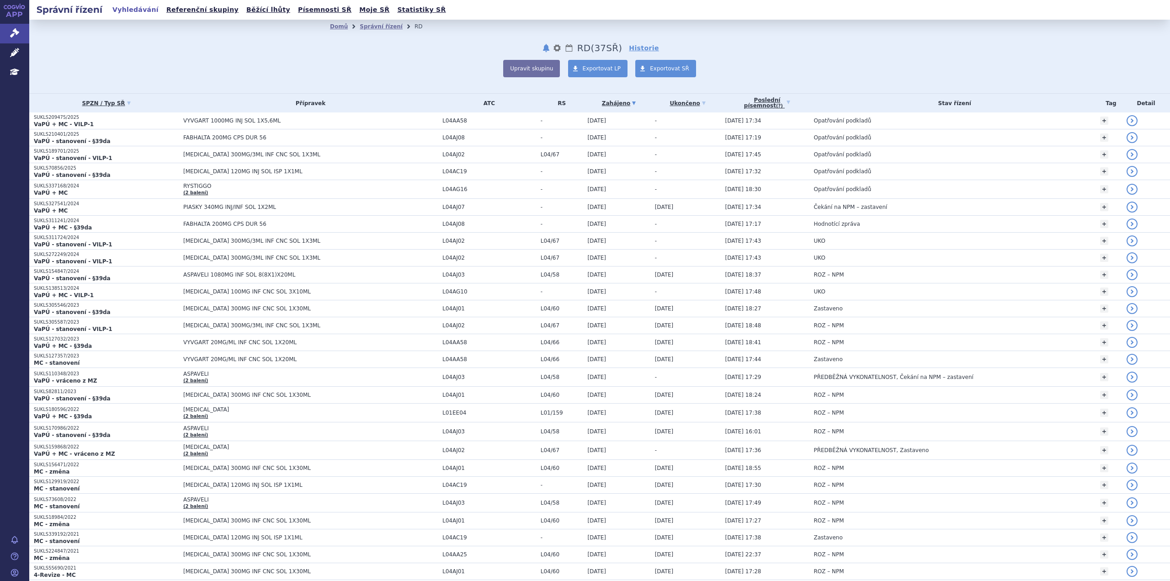 The image size is (1170, 581). What do you see at coordinates (602, 69) in the screenshot?
I see `span: Exportovat LP` at bounding box center [602, 69].